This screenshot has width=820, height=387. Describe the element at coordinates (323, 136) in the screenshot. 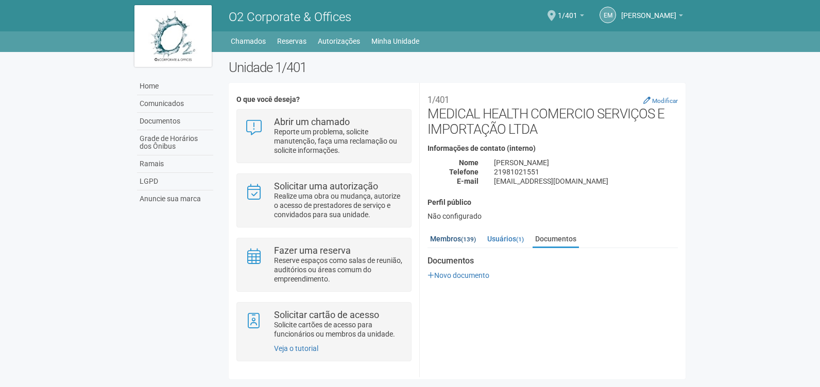

I see `a: Abrir um chamado Reporte um problema, solicite manutenção, faça uma reclamação ou solicite inform...` at that location.